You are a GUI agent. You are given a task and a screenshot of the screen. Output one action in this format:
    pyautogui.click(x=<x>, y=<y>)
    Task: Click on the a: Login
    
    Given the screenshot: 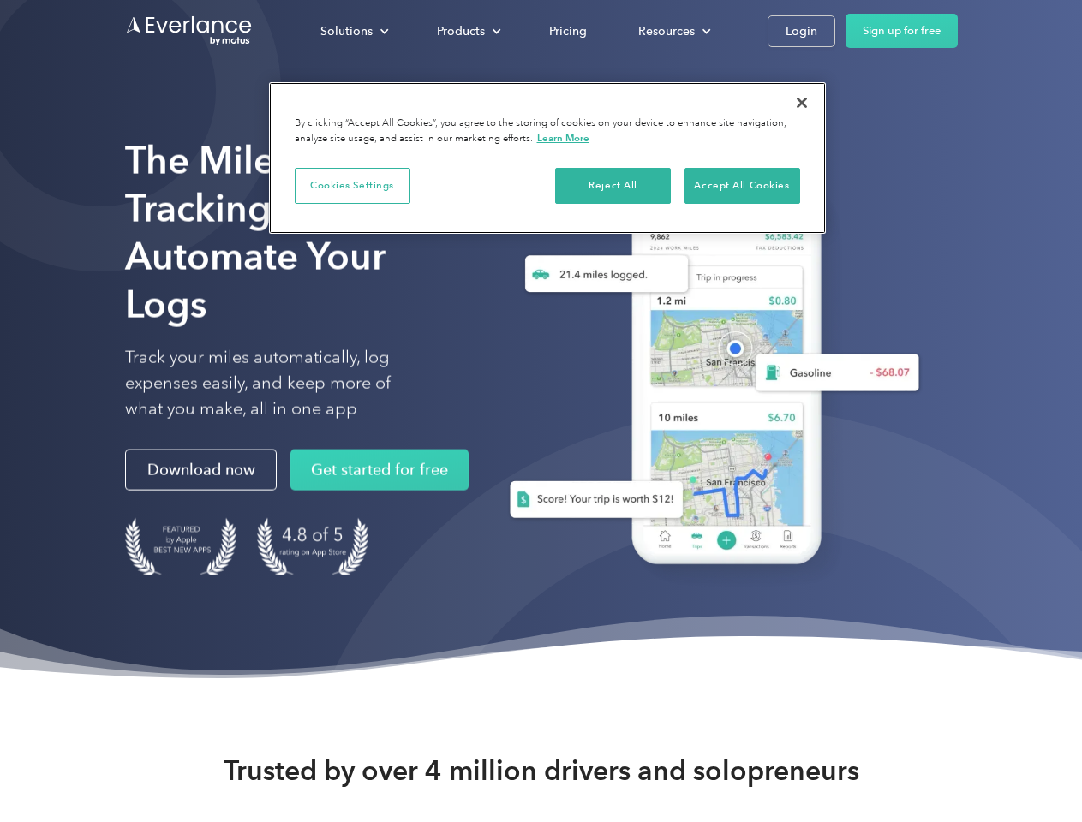 What is the action you would take?
    pyautogui.click(x=801, y=31)
    